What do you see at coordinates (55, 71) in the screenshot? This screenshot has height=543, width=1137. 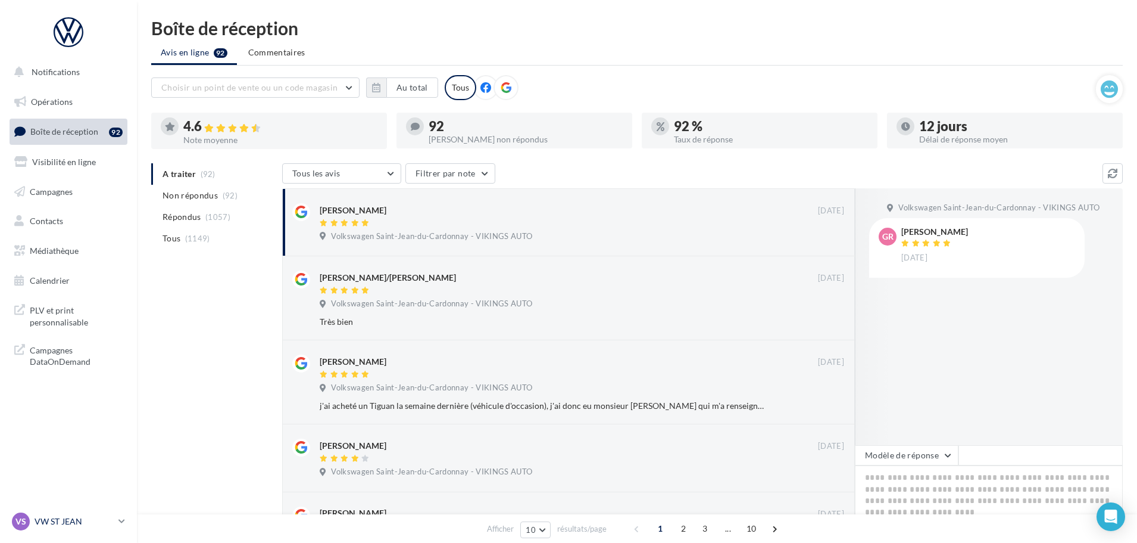 I see `span: Notifications` at bounding box center [55, 71].